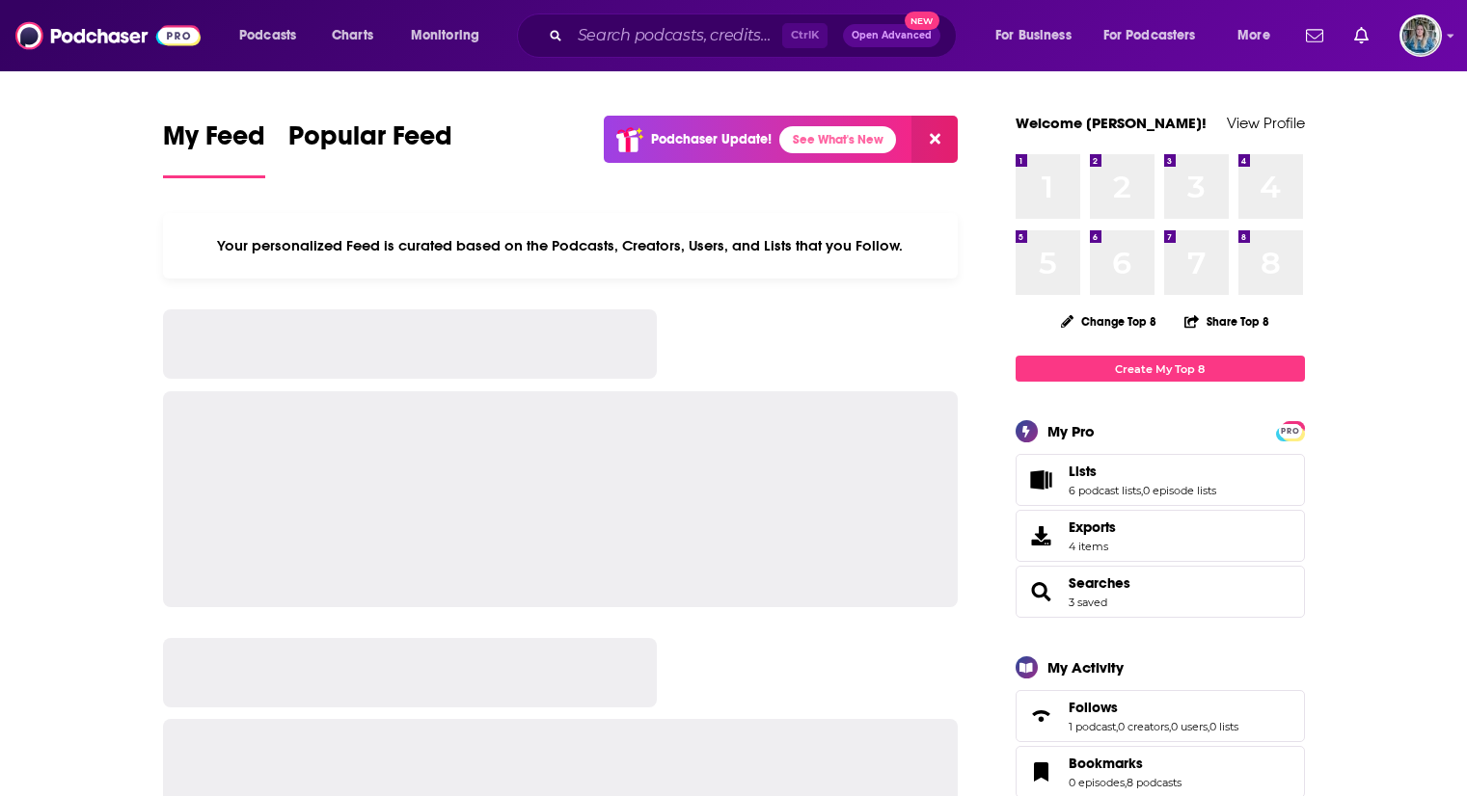  I want to click on button: Share Top 8, so click(1226, 321).